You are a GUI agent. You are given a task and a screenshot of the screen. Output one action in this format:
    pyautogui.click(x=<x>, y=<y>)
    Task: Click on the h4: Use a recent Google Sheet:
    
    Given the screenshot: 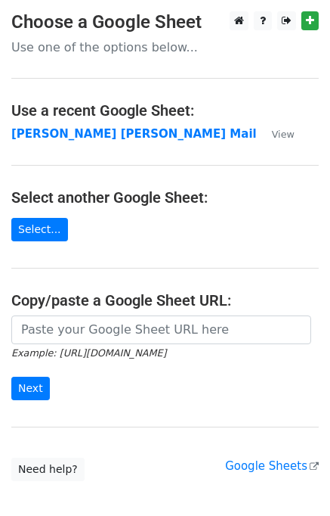 What is the action you would take?
    pyautogui.click(x=165, y=110)
    